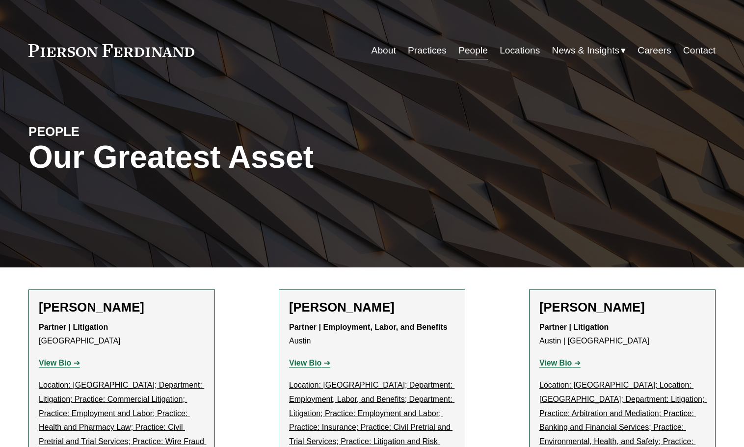 The height and width of the screenshot is (447, 744). I want to click on span: News & Insights, so click(586, 51).